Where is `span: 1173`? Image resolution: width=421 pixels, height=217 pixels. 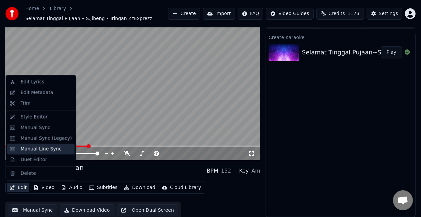
span: 1173 is located at coordinates (354, 14).